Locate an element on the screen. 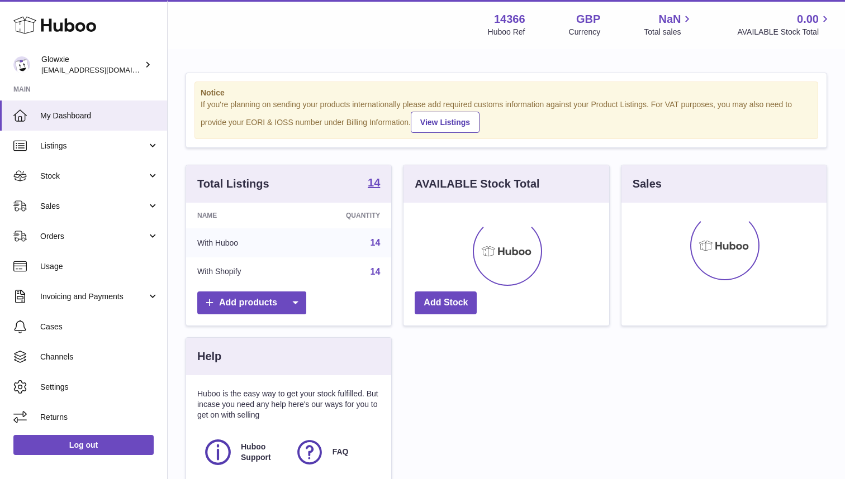 Image resolution: width=845 pixels, height=479 pixels. span: My Dashboard is located at coordinates (99, 116).